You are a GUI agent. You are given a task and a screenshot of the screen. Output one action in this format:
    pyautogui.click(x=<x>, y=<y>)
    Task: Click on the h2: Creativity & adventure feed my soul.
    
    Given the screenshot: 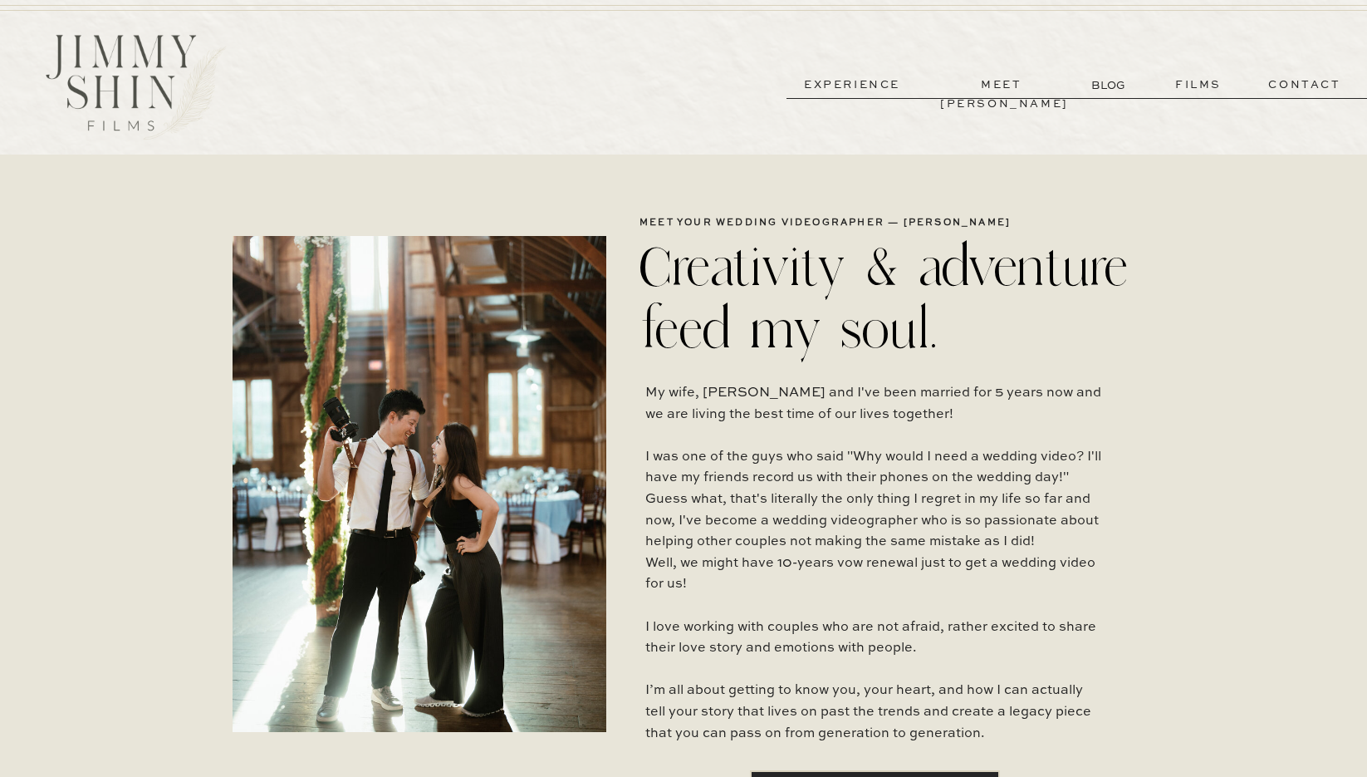 What is the action you would take?
    pyautogui.click(x=891, y=296)
    